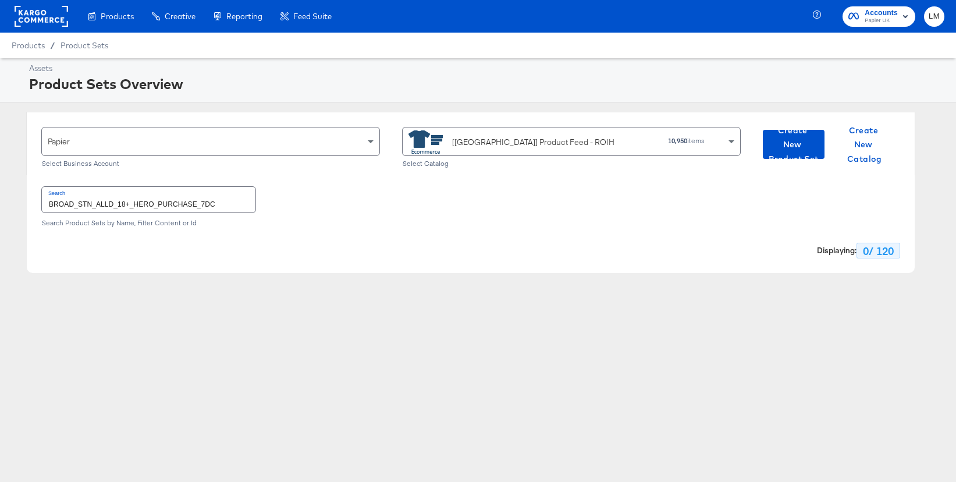 The height and width of the screenshot is (482, 956). What do you see at coordinates (934, 16) in the screenshot?
I see `button: LM` at bounding box center [934, 16].